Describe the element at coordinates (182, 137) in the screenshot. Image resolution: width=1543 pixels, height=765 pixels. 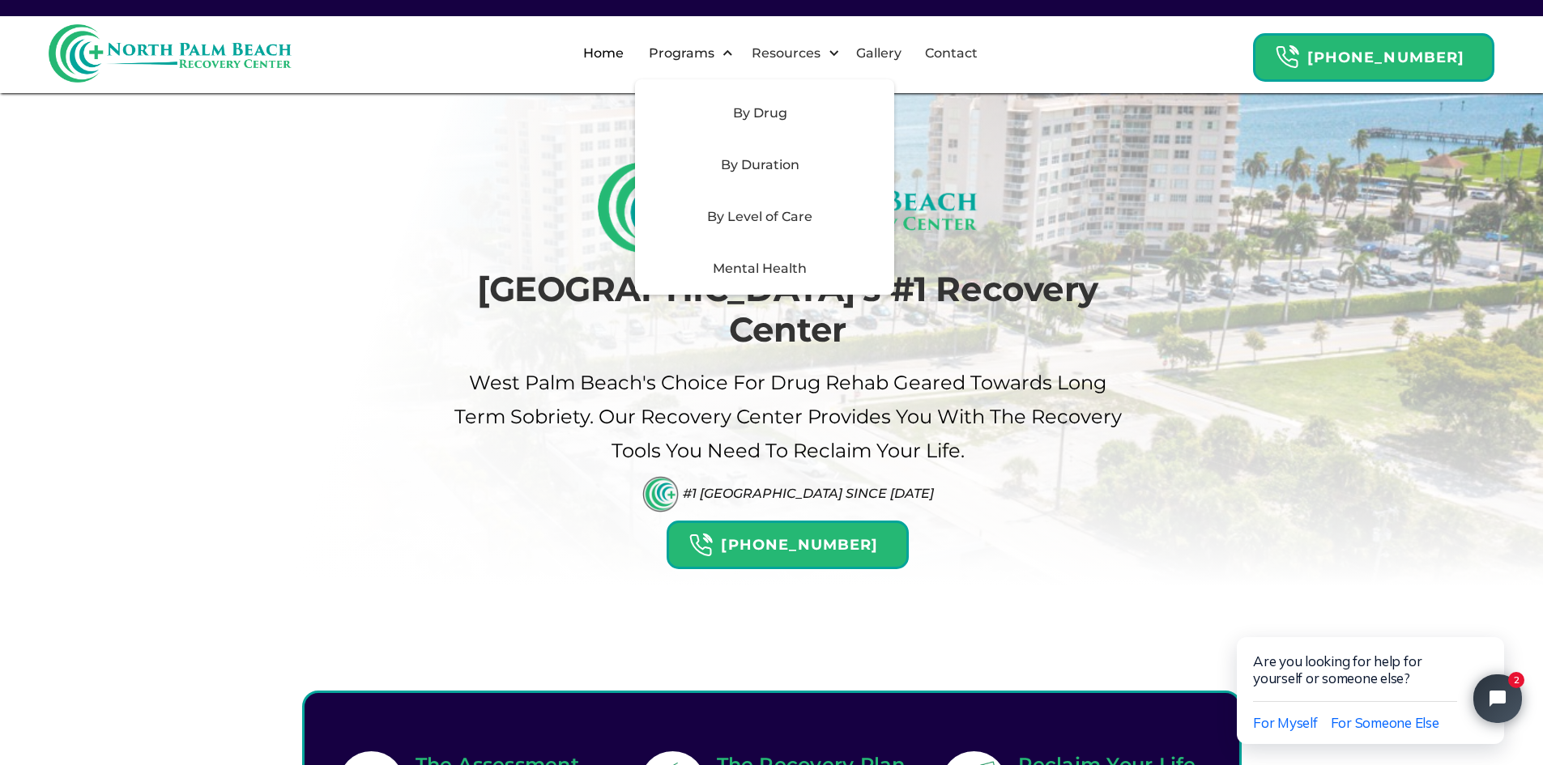
I see `span: For Someone Else` at that location.